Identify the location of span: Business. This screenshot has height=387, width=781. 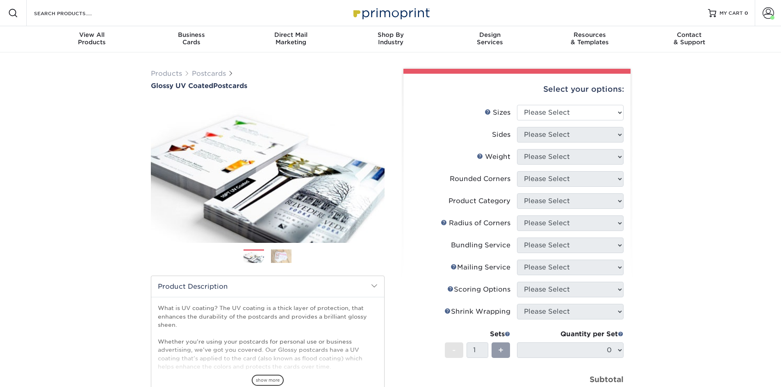
(191, 35).